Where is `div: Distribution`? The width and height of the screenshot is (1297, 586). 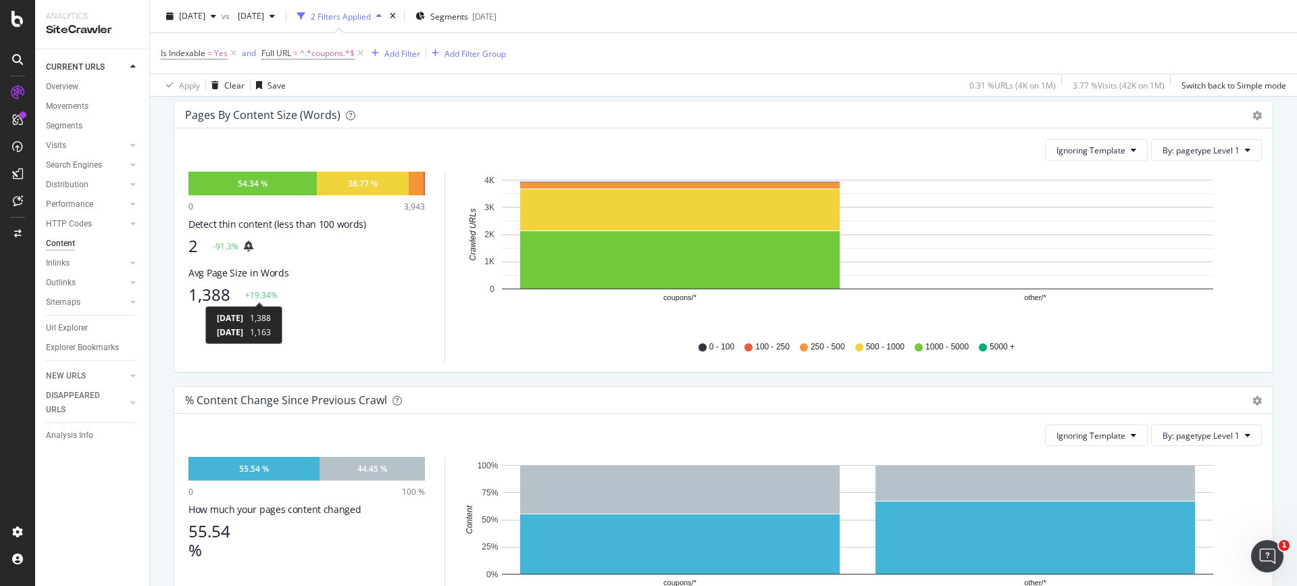
div: Distribution is located at coordinates (67, 184).